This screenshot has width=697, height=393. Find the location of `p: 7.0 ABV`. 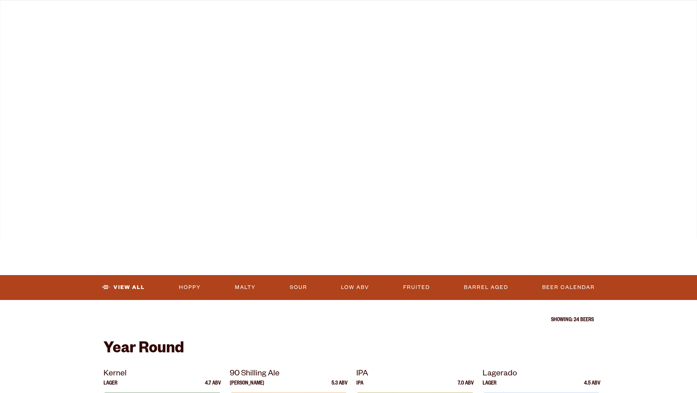

p: 7.0 ABV is located at coordinates (466, 387).